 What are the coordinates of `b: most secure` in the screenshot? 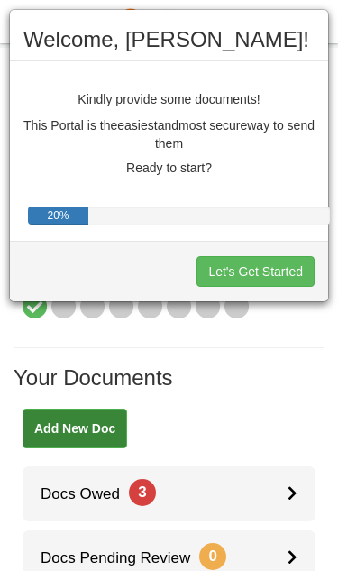 It's located at (213, 125).